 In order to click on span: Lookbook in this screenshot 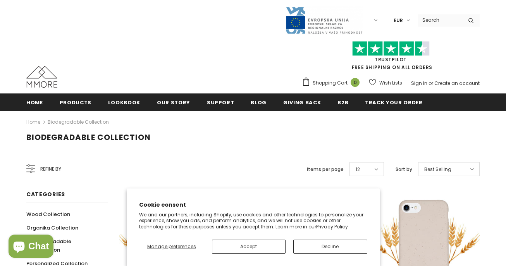, I will do `click(124, 102)`.